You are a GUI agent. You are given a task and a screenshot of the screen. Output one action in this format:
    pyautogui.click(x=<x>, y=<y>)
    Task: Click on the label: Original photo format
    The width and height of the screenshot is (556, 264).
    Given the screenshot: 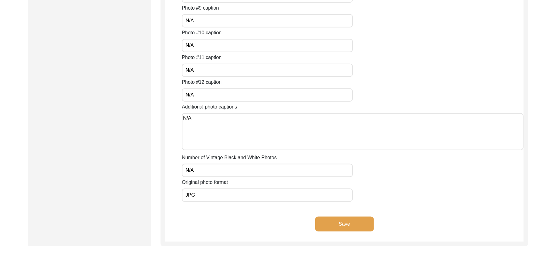 What is the action you would take?
    pyautogui.click(x=205, y=182)
    